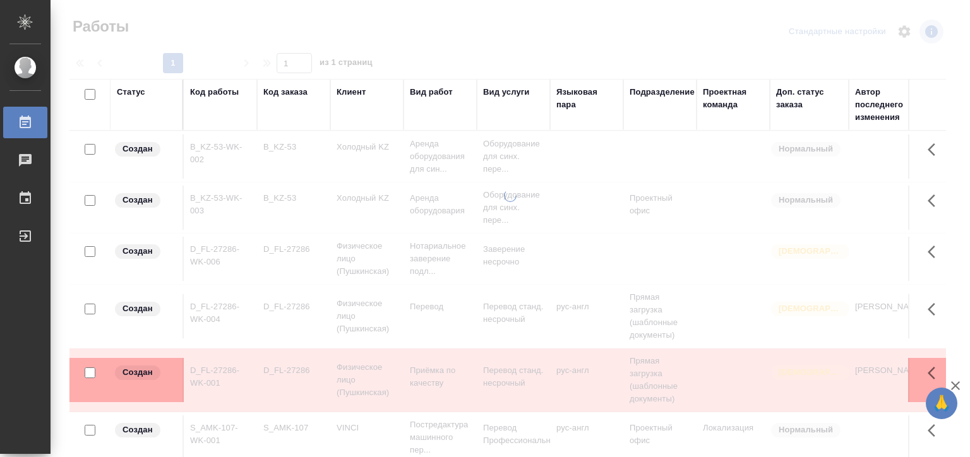 The height and width of the screenshot is (457, 970). What do you see at coordinates (733, 99) in the screenshot?
I see `div: Проектная команда` at bounding box center [733, 99].